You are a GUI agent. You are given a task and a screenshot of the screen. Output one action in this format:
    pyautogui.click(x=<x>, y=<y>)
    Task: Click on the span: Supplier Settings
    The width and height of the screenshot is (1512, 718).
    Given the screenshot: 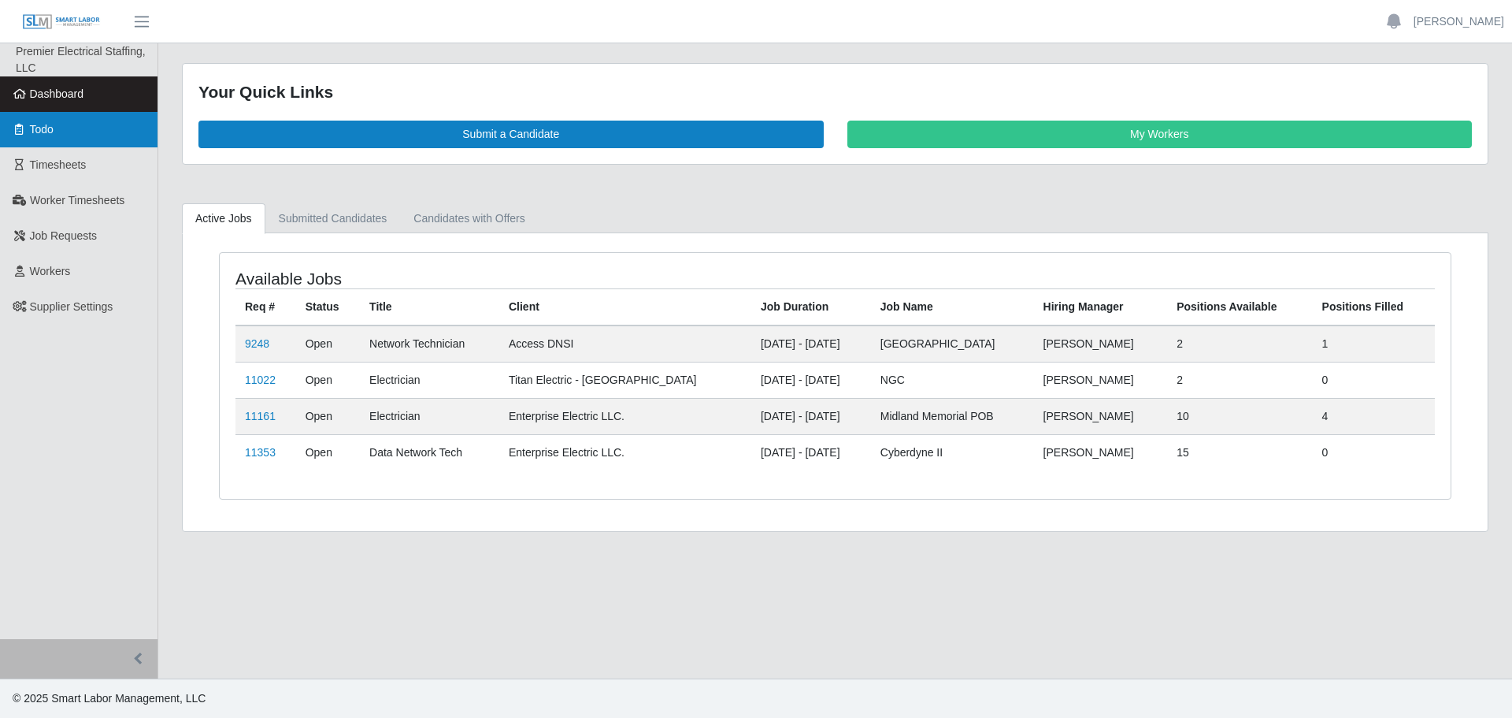 What is the action you would take?
    pyautogui.click(x=72, y=306)
    